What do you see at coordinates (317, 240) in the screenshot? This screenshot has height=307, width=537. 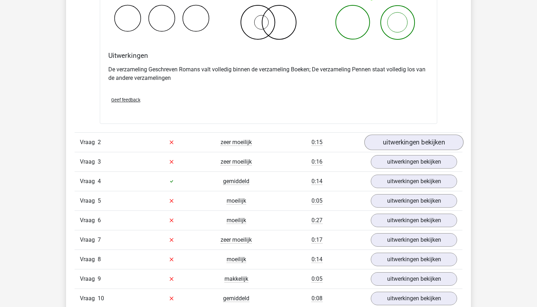 I see `span: 0:17` at bounding box center [317, 240].